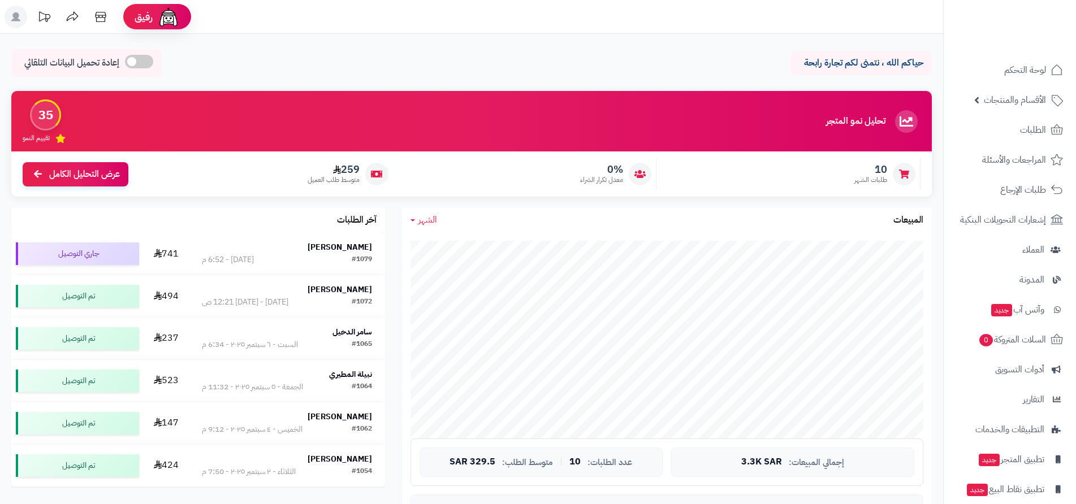 Image resolution: width=1076 pixels, height=504 pixels. What do you see at coordinates (362, 387) in the screenshot?
I see `div: #1064` at bounding box center [362, 387].